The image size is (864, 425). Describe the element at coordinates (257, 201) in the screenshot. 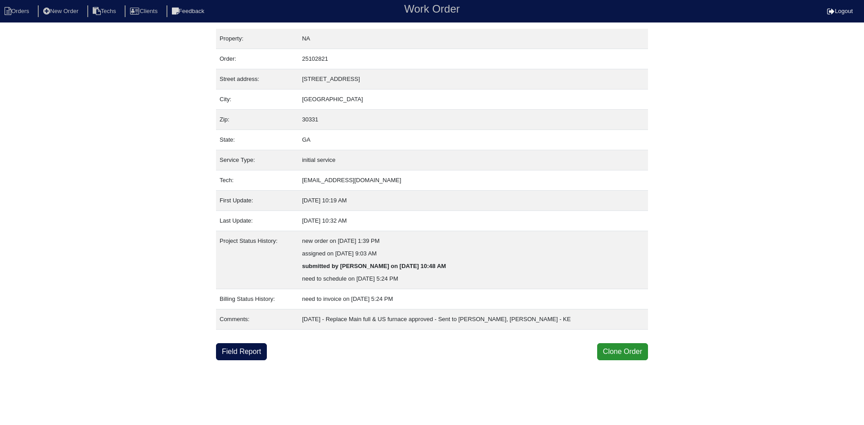

I see `td: First Update:` at that location.